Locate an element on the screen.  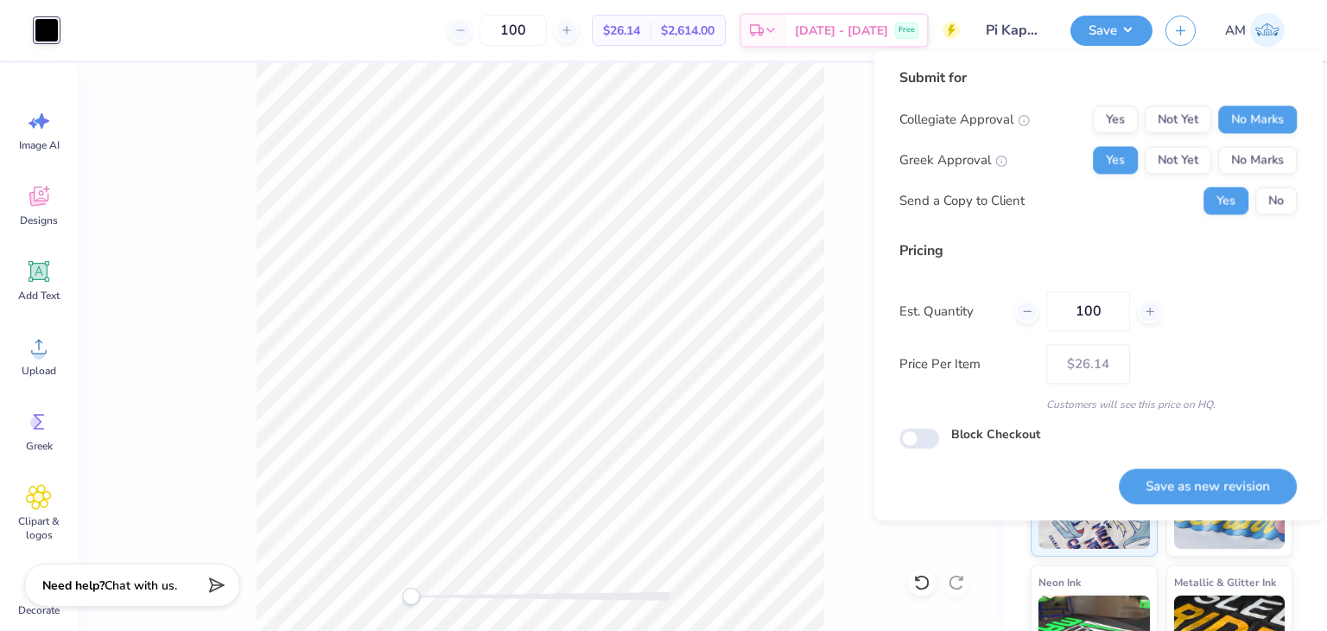
span: Add Text is located at coordinates (39, 295).